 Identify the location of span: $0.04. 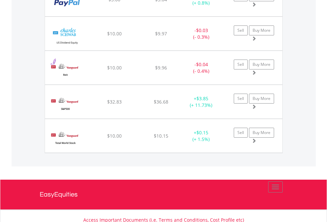
(202, 64).